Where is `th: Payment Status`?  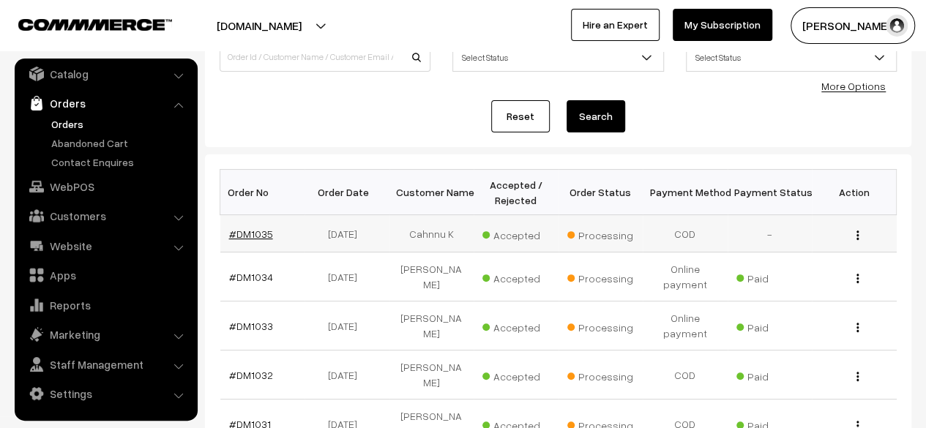
th: Payment Status is located at coordinates (770, 192).